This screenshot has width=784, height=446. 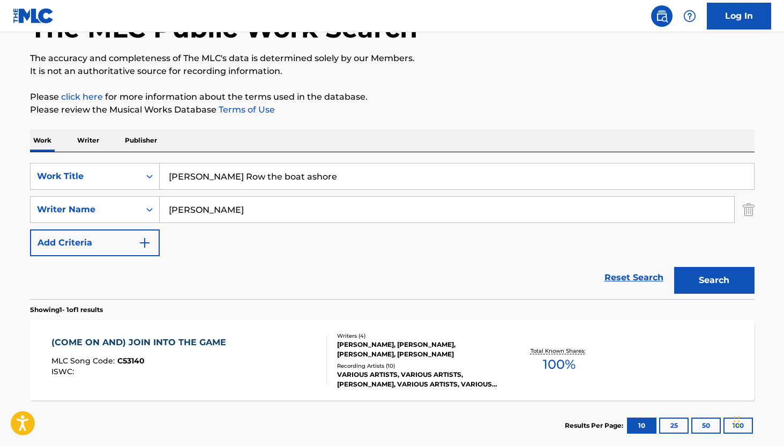 I want to click on p: Showing 1 - 1 of 1 results, so click(x=66, y=310).